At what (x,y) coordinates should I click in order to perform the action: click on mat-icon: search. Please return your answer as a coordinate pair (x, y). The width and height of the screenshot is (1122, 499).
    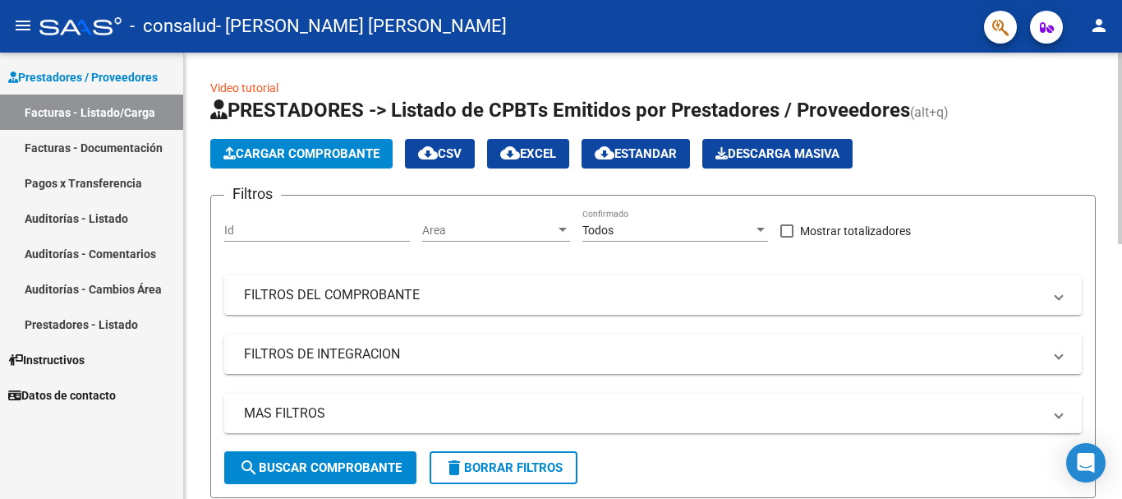
    Looking at the image, I should click on (249, 467).